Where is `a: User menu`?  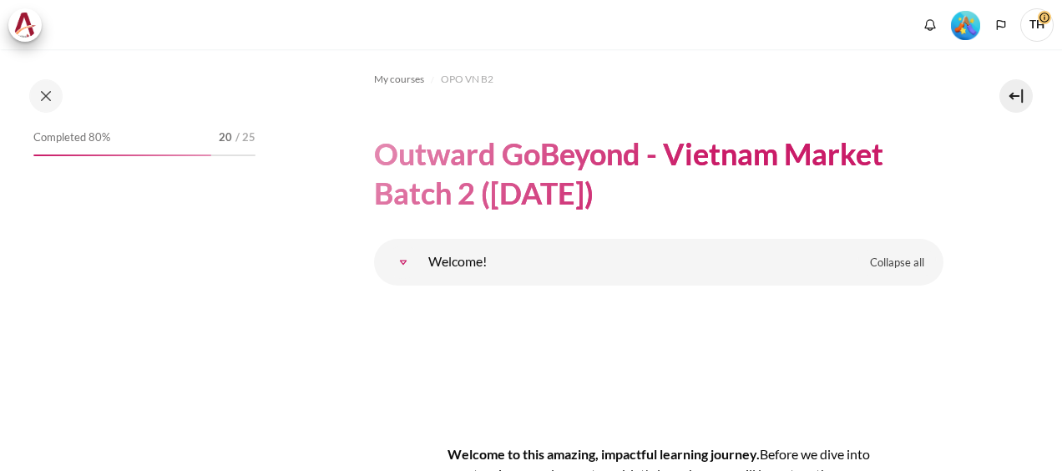 a: User menu is located at coordinates (1037, 25).